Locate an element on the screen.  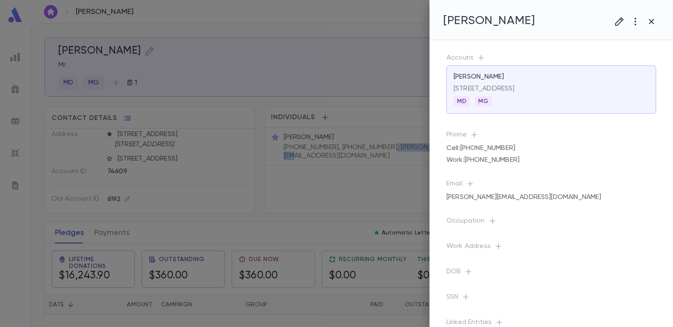
p: Work Address is located at coordinates (552, 248).